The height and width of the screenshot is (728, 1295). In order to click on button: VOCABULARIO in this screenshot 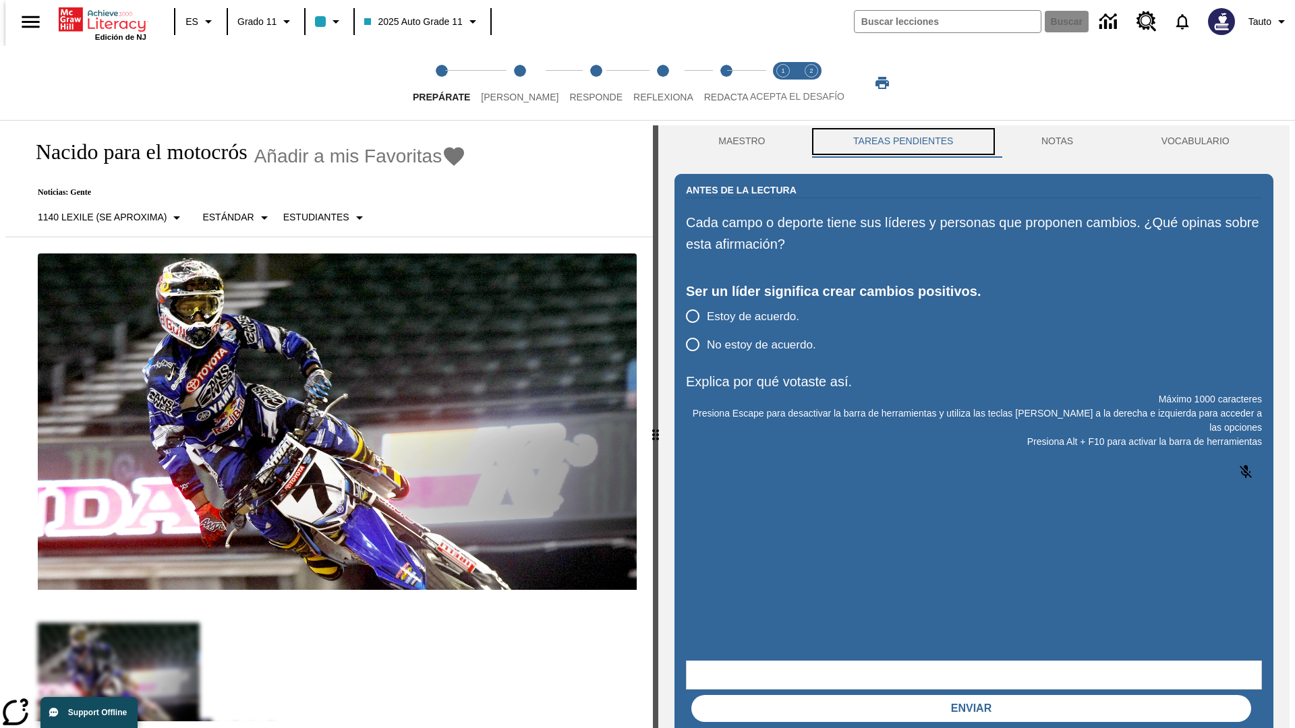, I will do `click(1195, 142)`.